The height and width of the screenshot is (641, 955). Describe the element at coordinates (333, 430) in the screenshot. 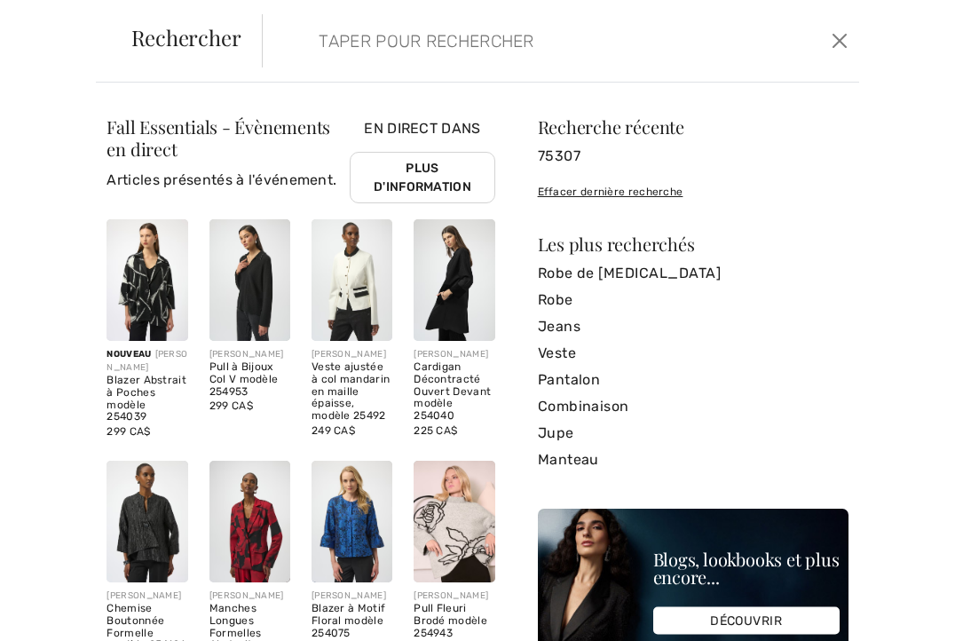

I see `span: 249 CA$` at that location.